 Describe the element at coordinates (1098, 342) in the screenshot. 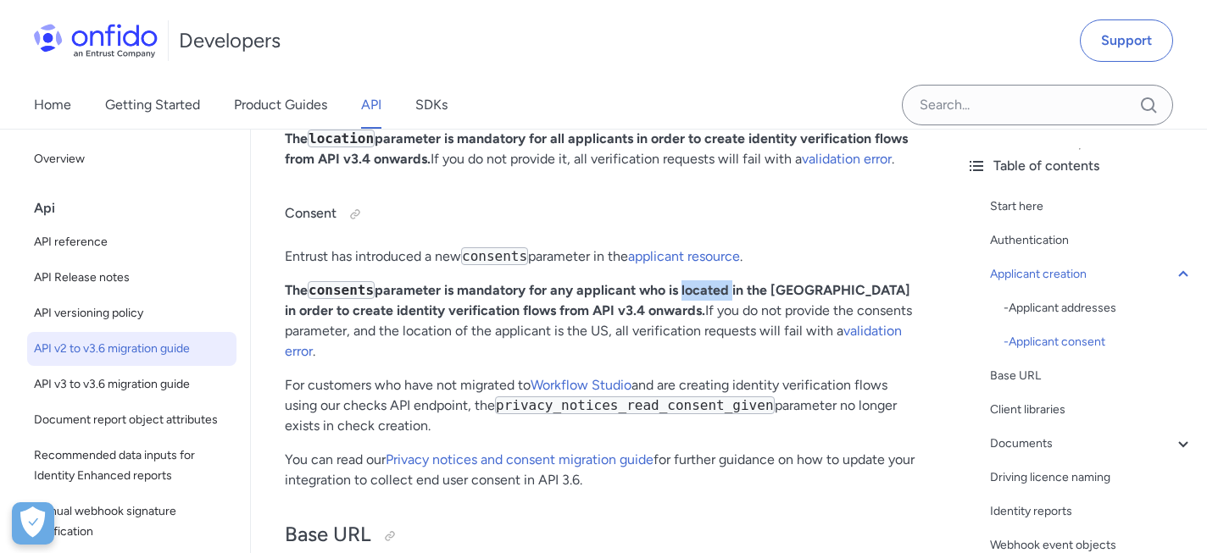

I see `a: -Applicant consent` at that location.